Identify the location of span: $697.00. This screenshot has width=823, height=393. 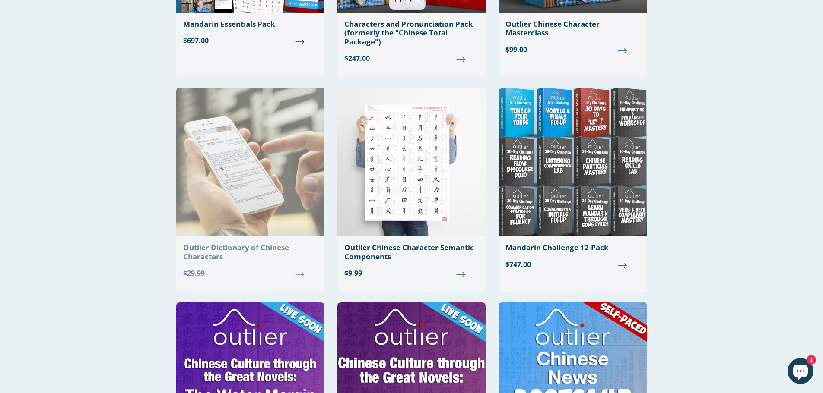
(250, 41).